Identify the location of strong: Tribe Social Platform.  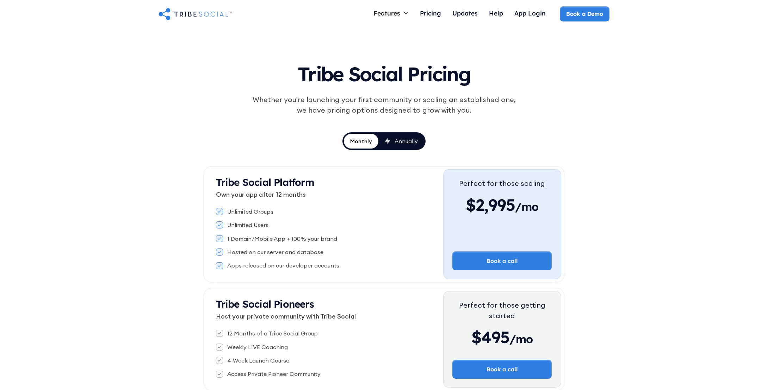
(265, 182).